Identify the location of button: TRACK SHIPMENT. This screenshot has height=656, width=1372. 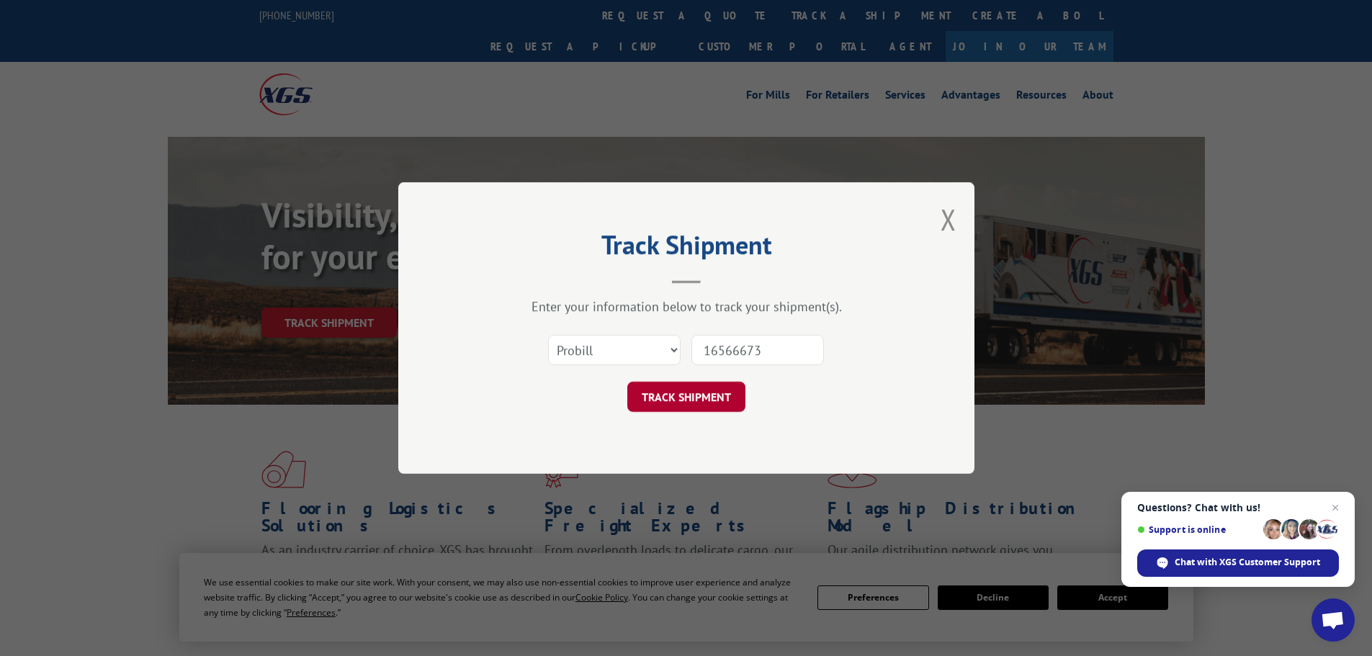
(686, 397).